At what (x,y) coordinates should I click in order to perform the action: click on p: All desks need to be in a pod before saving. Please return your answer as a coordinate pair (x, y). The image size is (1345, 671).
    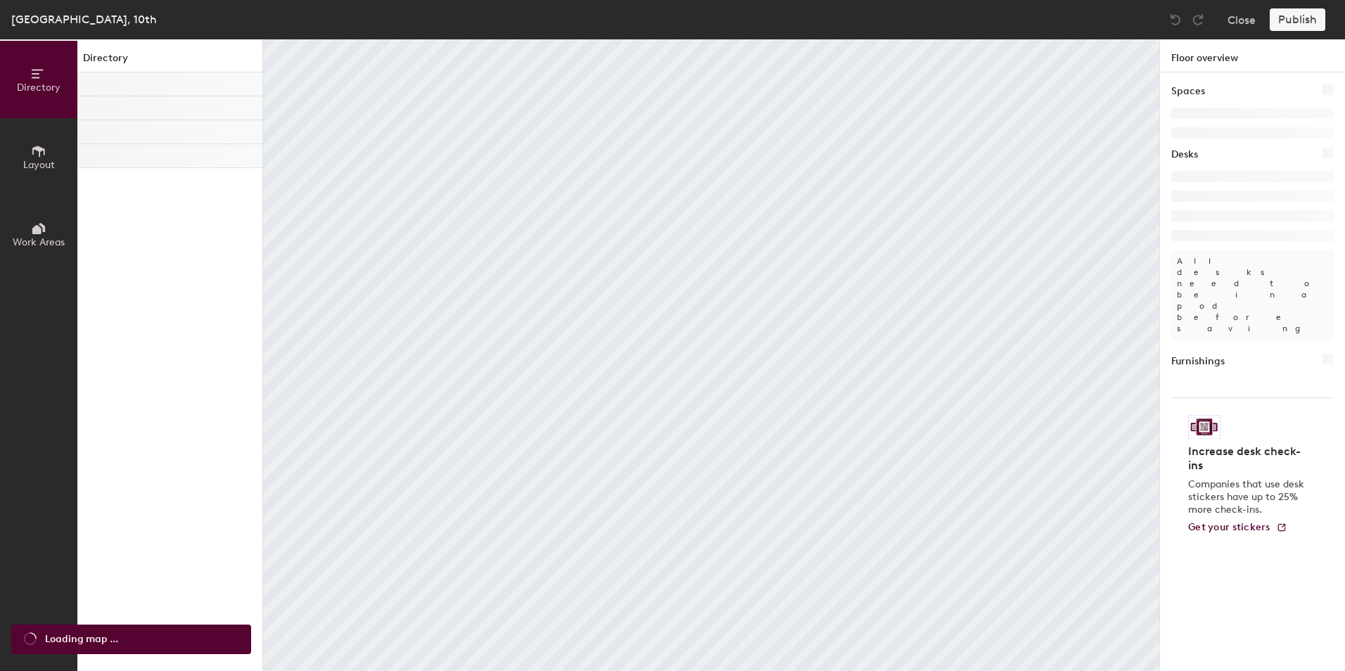
    Looking at the image, I should click on (1252, 295).